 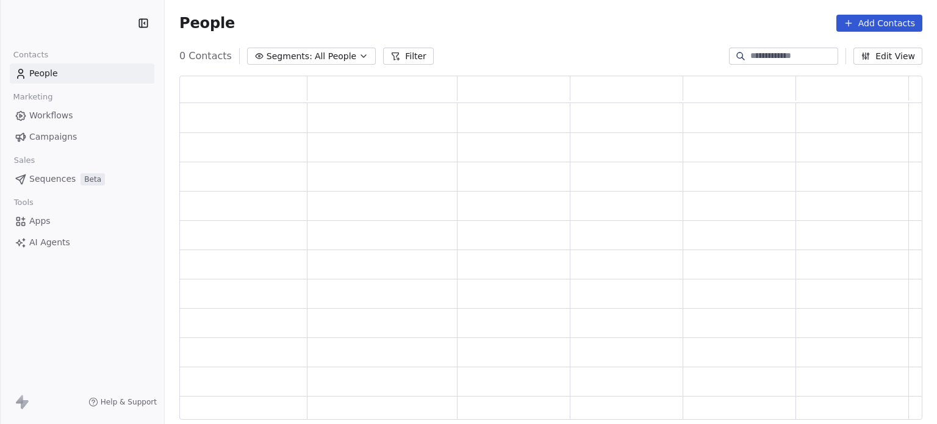 What do you see at coordinates (123, 402) in the screenshot?
I see `a: Help & Support` at bounding box center [123, 402].